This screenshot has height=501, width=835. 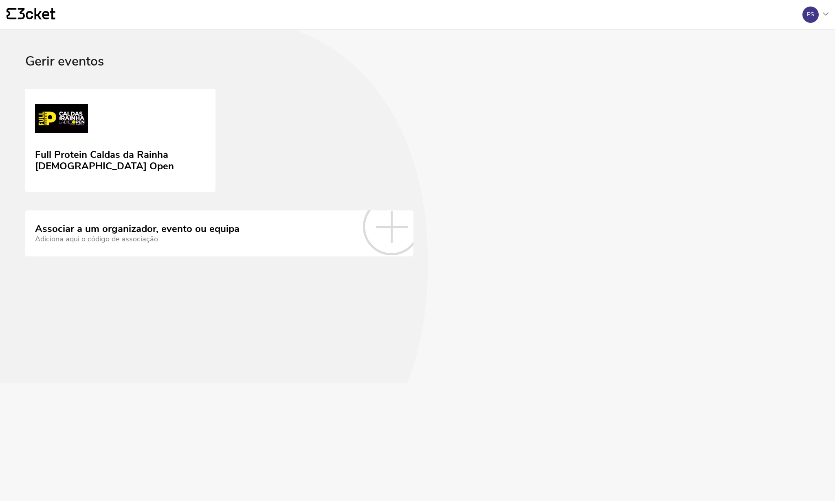 I want to click on div: Associar a um organizador, evento ou equipa, so click(x=137, y=229).